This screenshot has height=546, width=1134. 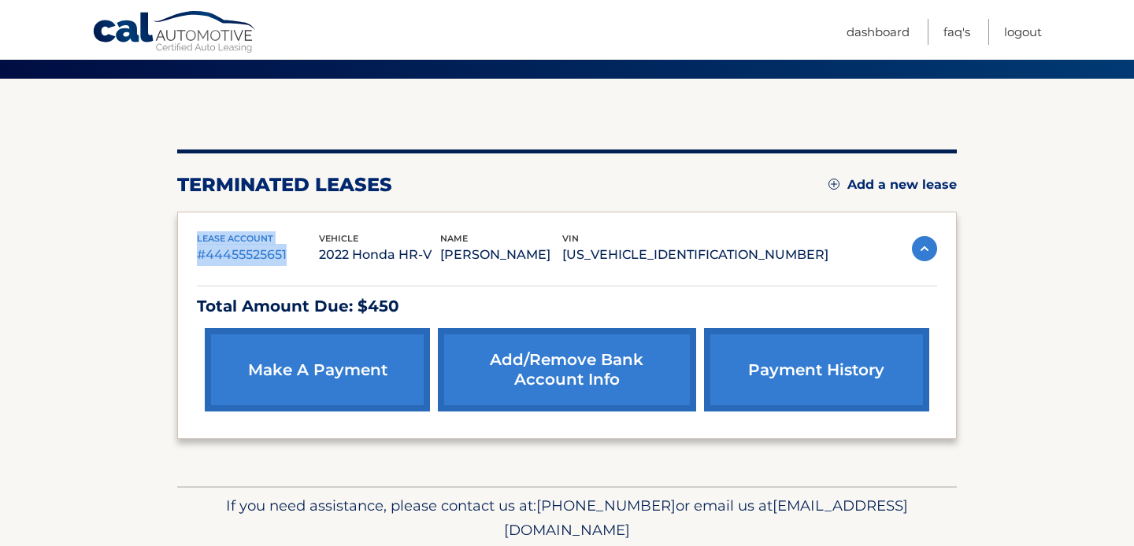 What do you see at coordinates (235, 239) in the screenshot?
I see `span: lease account` at bounding box center [235, 239].